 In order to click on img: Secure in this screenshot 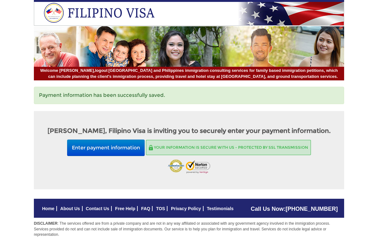, I will do `click(151, 147)`.